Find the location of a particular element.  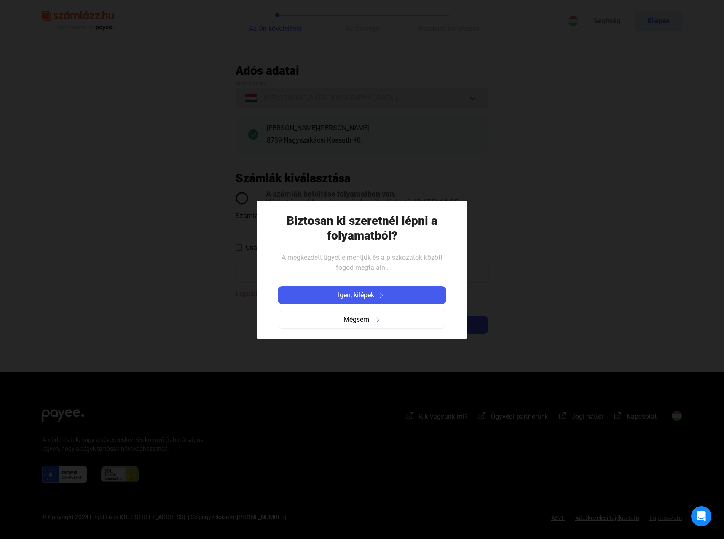

h1: Biztosan ki szeretnél lépni a folyamatból? is located at coordinates (362, 228).